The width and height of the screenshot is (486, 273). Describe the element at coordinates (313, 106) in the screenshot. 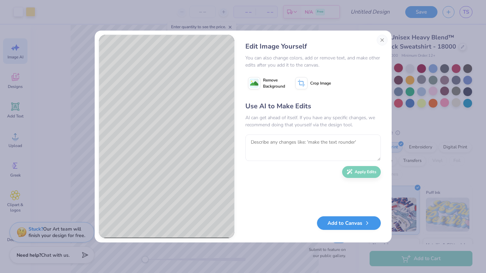

I see `div: Use AI to Make Edits` at that location.